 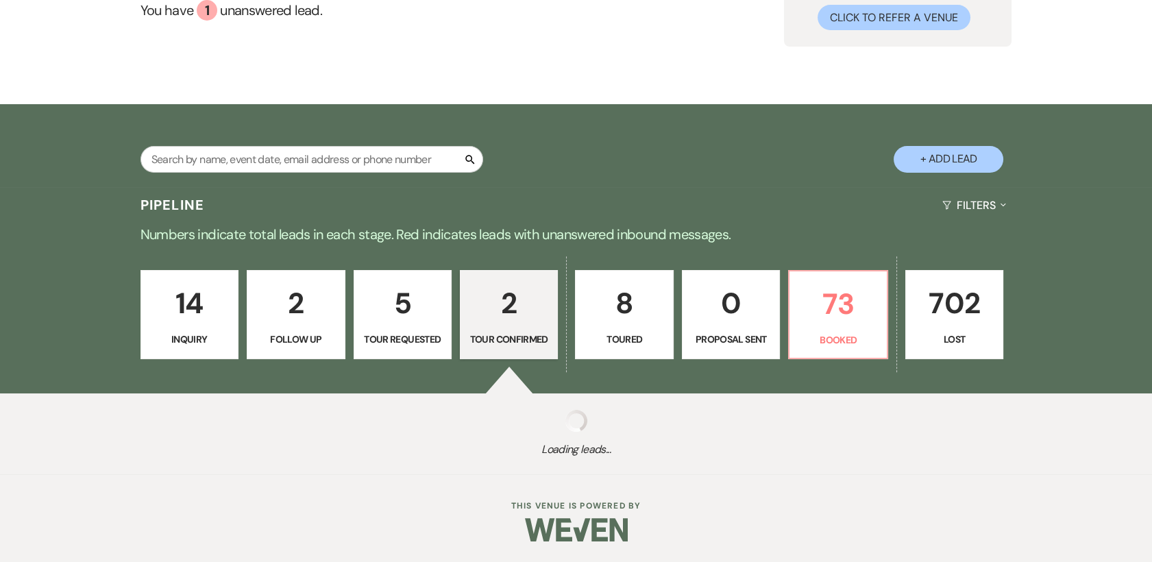 What do you see at coordinates (954, 315) in the screenshot?
I see `a: 702Lost` at bounding box center [954, 315].